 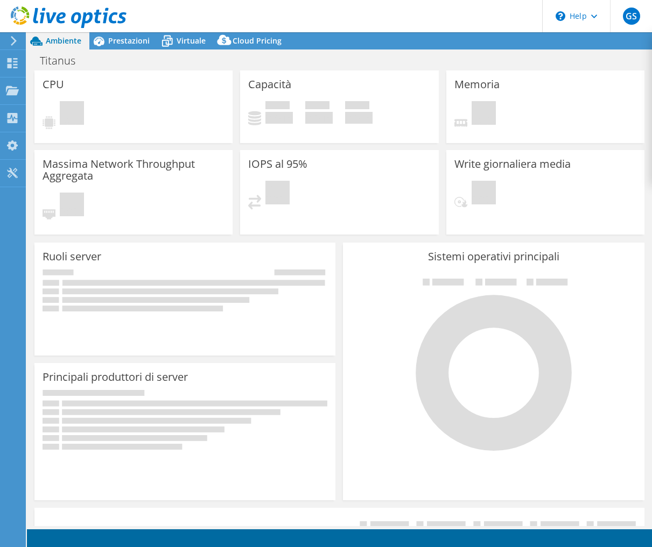 I want to click on span: Totale, so click(x=357, y=107).